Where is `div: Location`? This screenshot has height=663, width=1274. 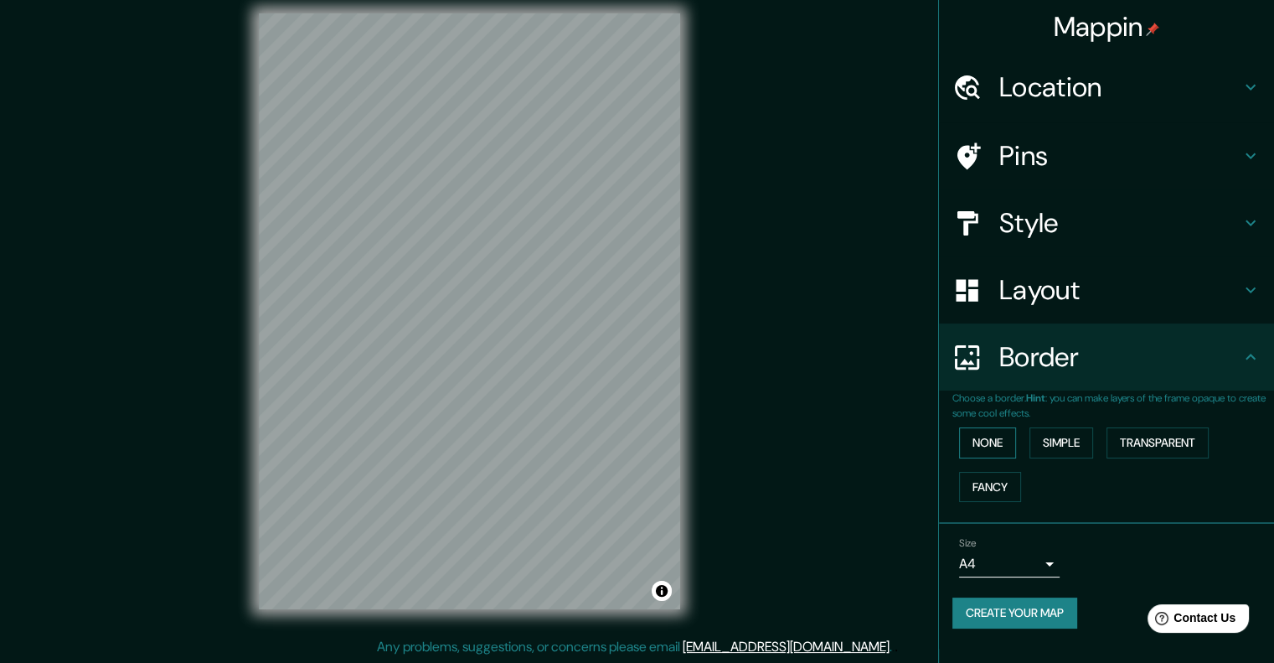 div: Location is located at coordinates (1107, 87).